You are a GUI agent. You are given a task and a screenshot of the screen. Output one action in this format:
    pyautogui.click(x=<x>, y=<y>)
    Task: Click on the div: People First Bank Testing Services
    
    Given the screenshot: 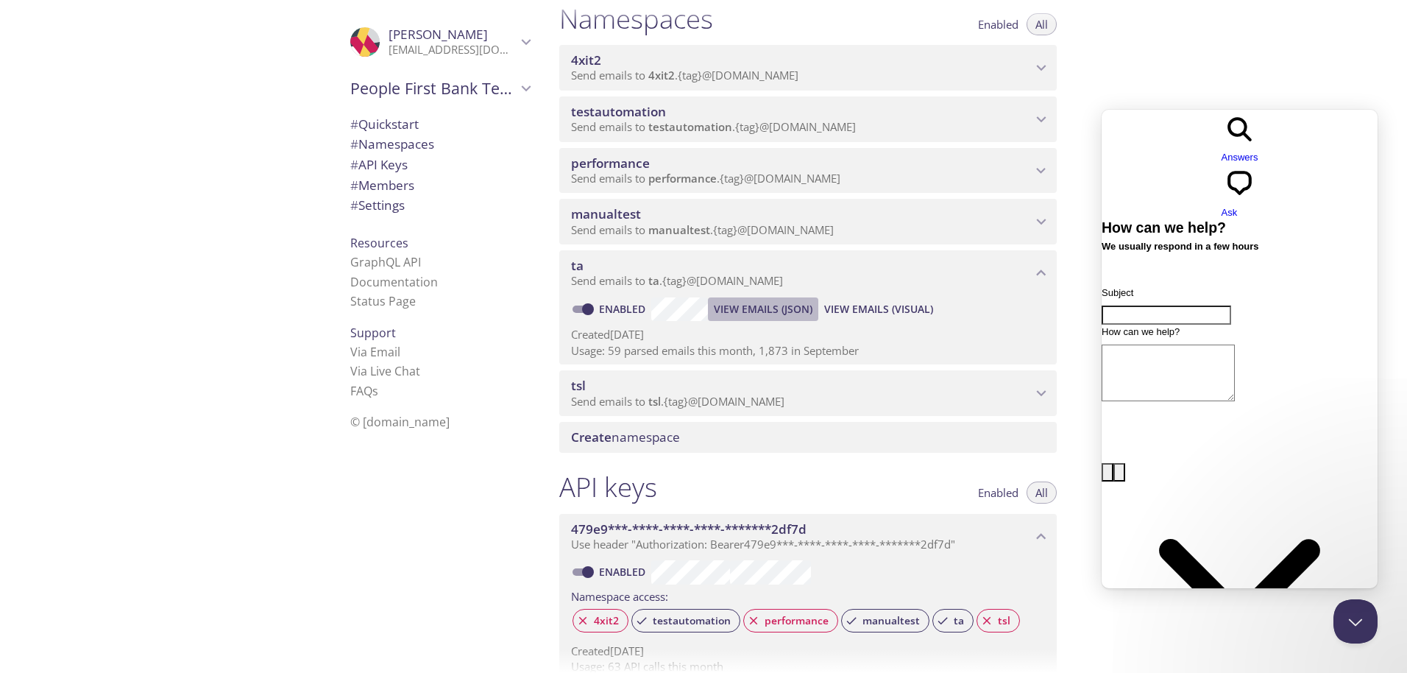 What is the action you would take?
    pyautogui.click(x=440, y=88)
    